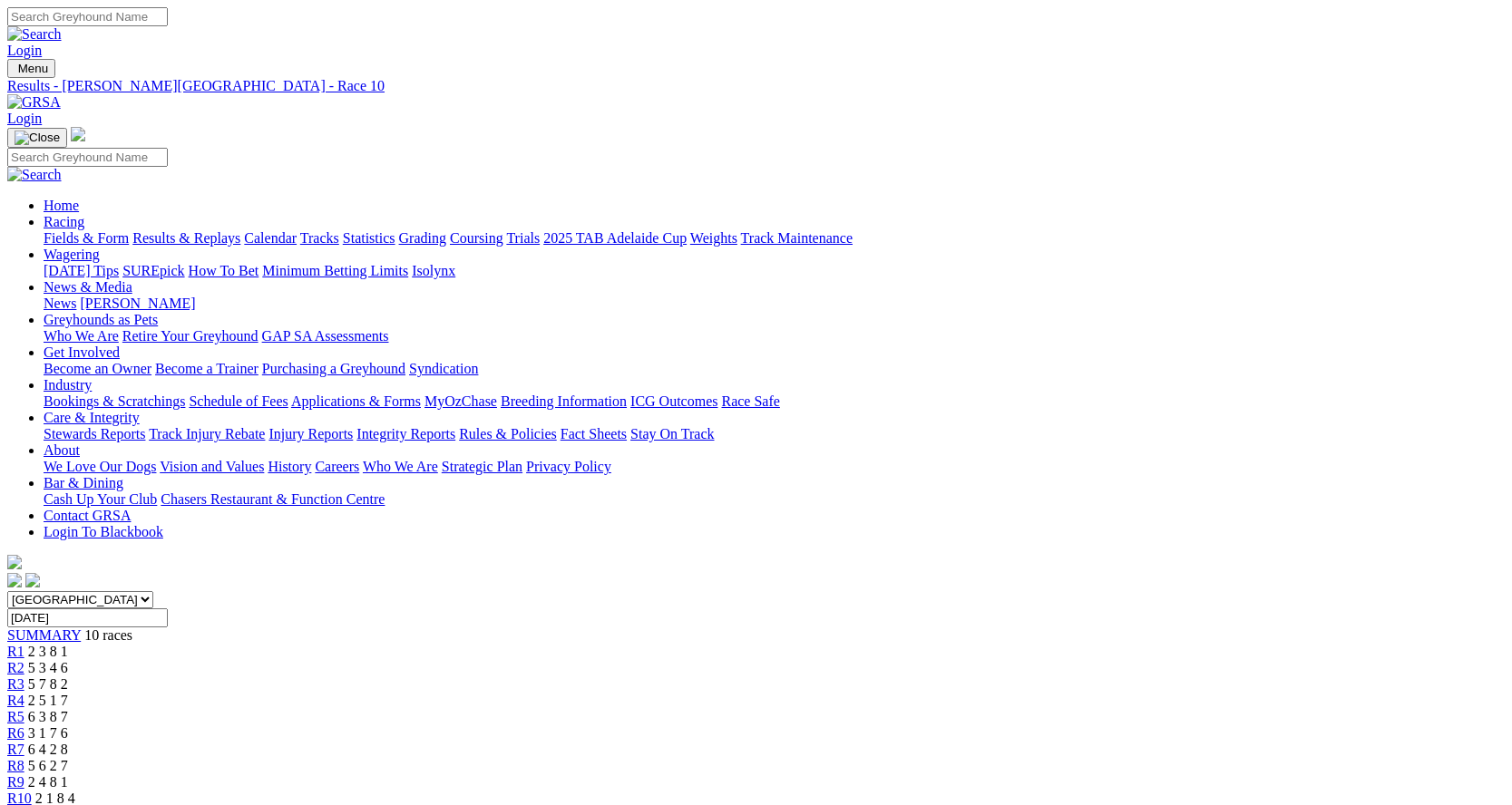 Image resolution: width=1512 pixels, height=805 pixels. Describe the element at coordinates (63, 222) in the screenshot. I see `a: Racing` at that location.